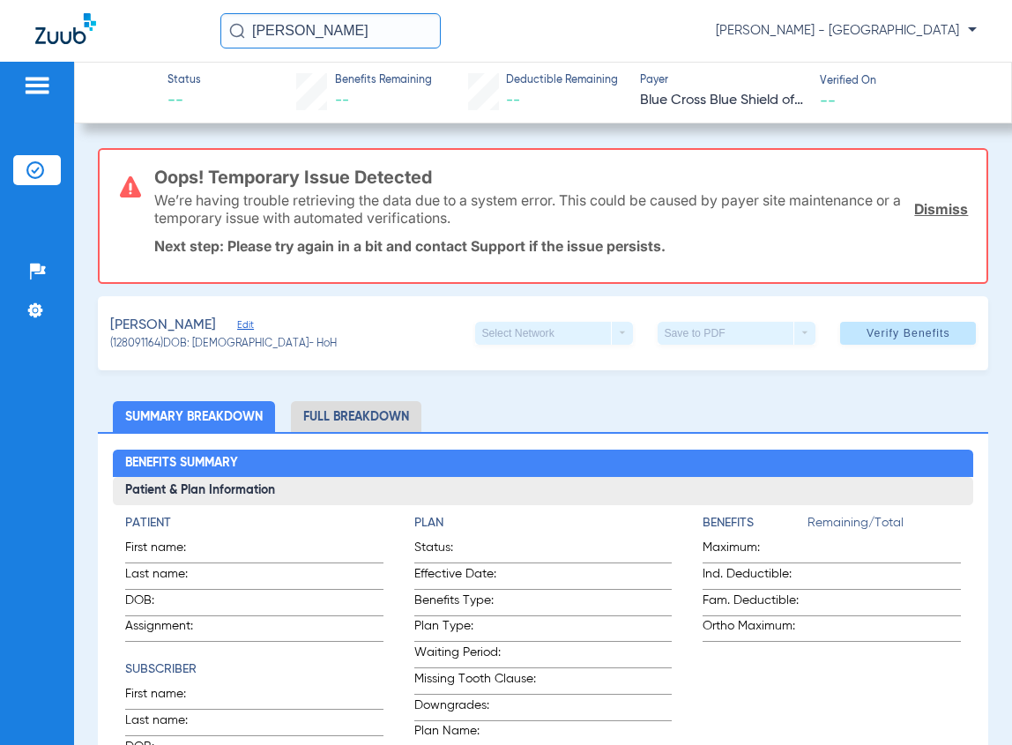  What do you see at coordinates (884, 526) in the screenshot?
I see `span: Remaining/Total` at bounding box center [884, 526].